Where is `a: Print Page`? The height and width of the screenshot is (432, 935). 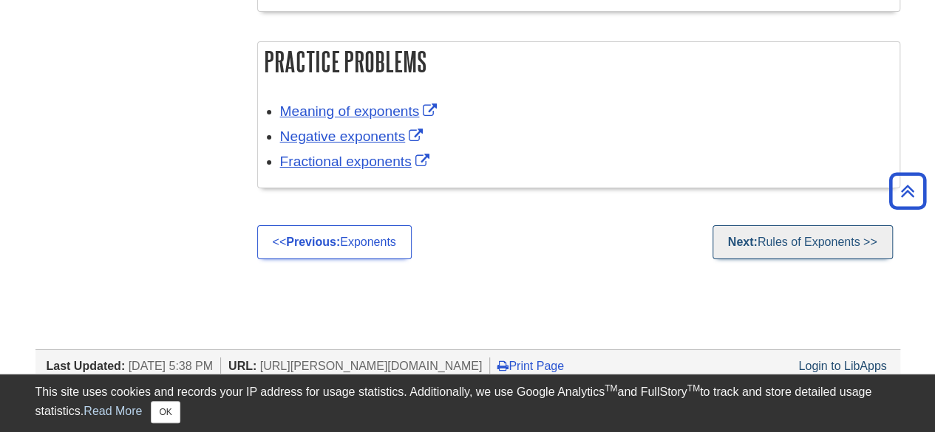
a: Print Page is located at coordinates (531, 366).